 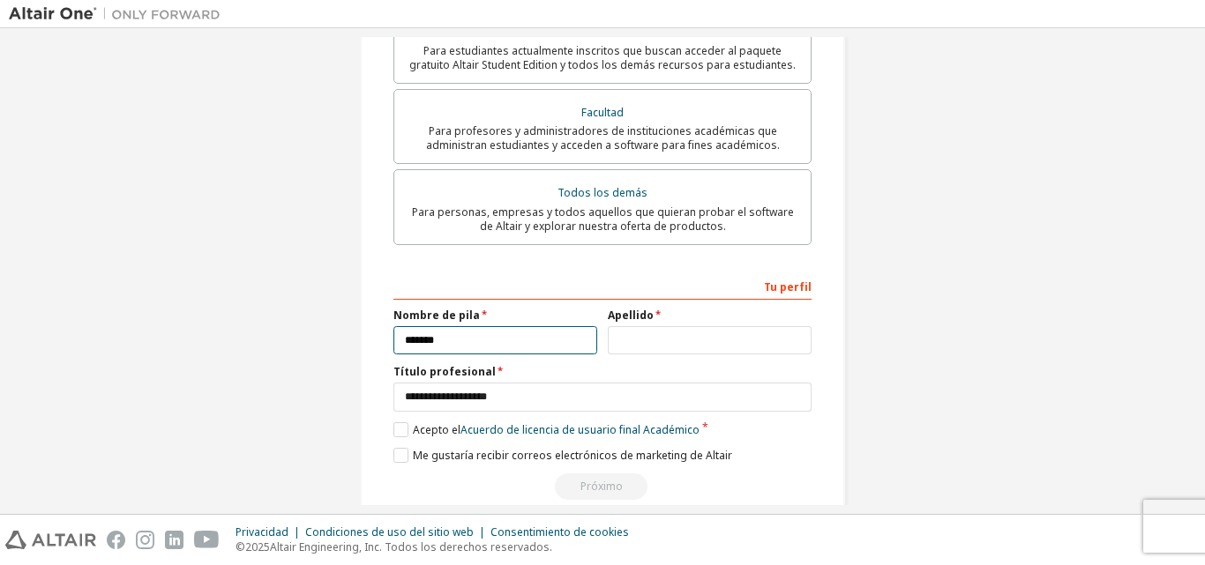 I want to click on font: Nombre de pila, so click(x=437, y=315).